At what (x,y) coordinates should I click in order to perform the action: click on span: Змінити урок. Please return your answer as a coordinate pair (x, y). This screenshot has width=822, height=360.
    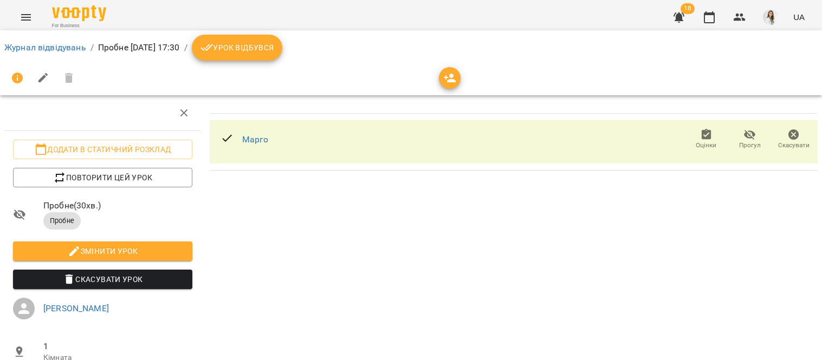
    Looking at the image, I should click on (102, 251).